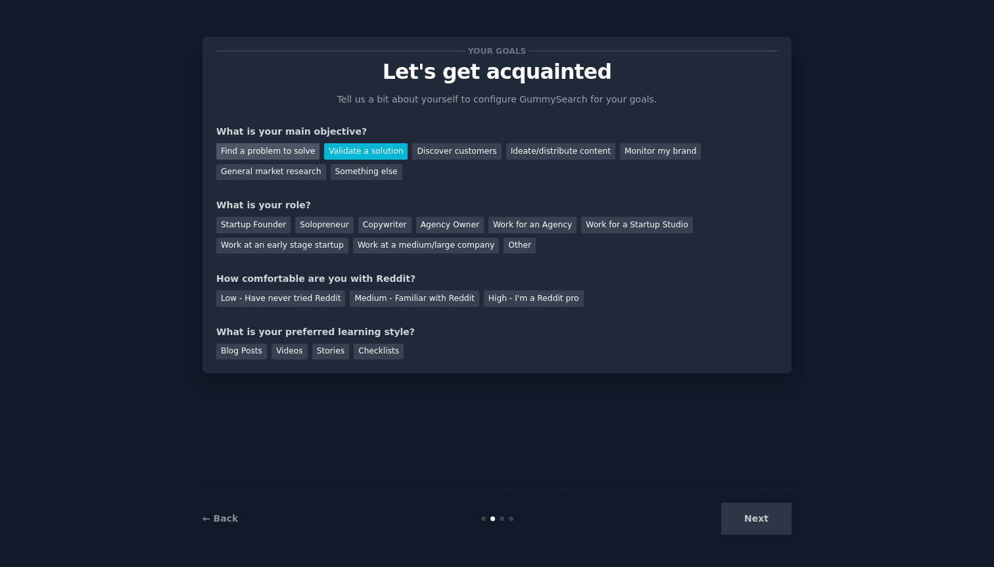 Image resolution: width=994 pixels, height=567 pixels. What do you see at coordinates (289, 352) in the screenshot?
I see `div: Videos` at bounding box center [289, 352].